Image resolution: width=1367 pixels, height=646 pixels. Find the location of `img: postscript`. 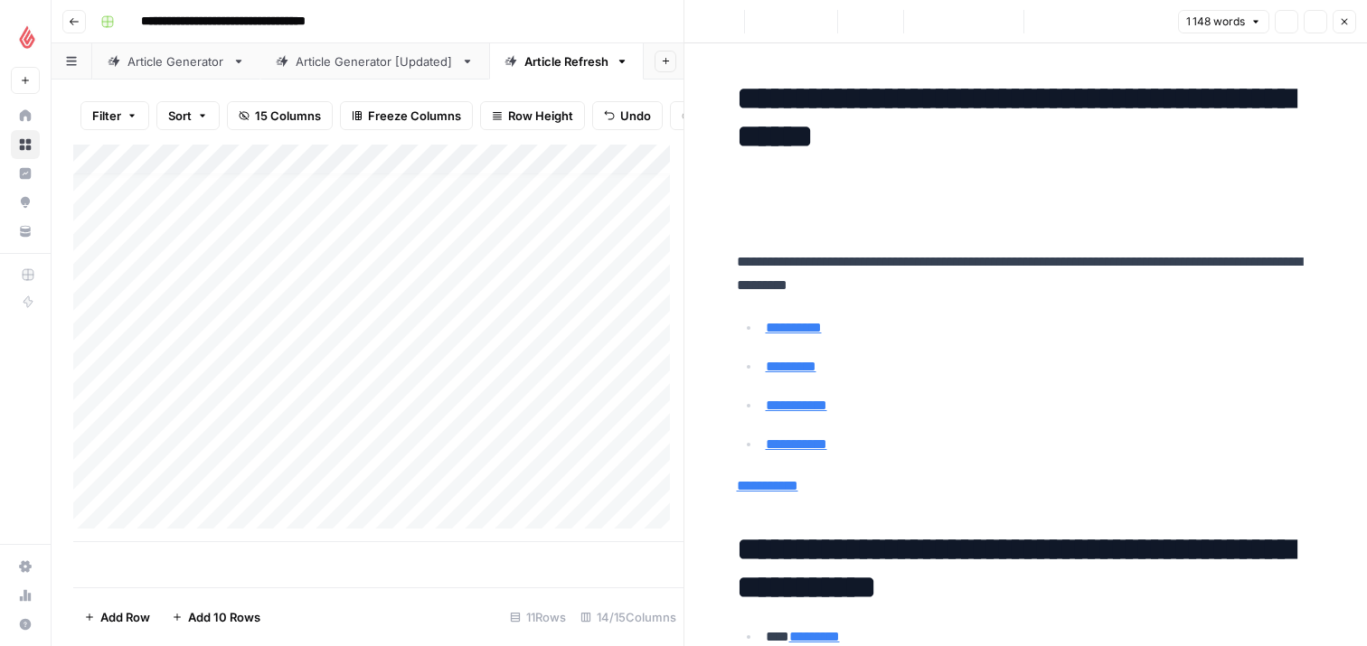

img: postscript is located at coordinates (737, 192).